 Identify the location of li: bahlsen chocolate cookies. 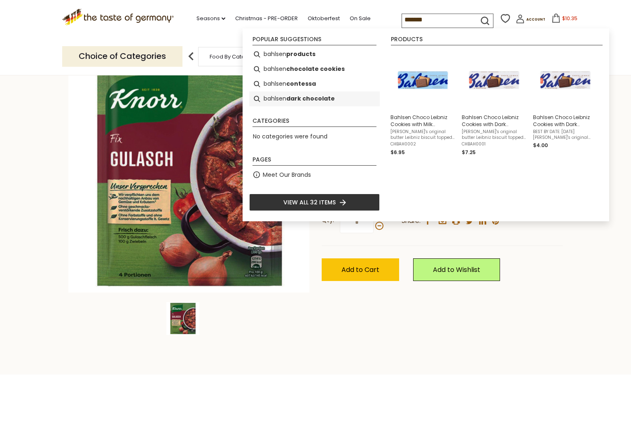
(314, 69).